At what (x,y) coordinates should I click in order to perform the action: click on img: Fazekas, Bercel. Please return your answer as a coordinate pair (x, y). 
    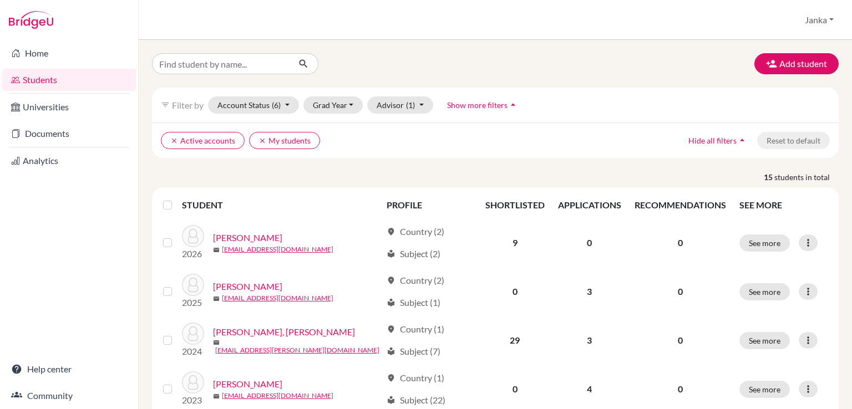
    Looking at the image, I should click on (193, 334).